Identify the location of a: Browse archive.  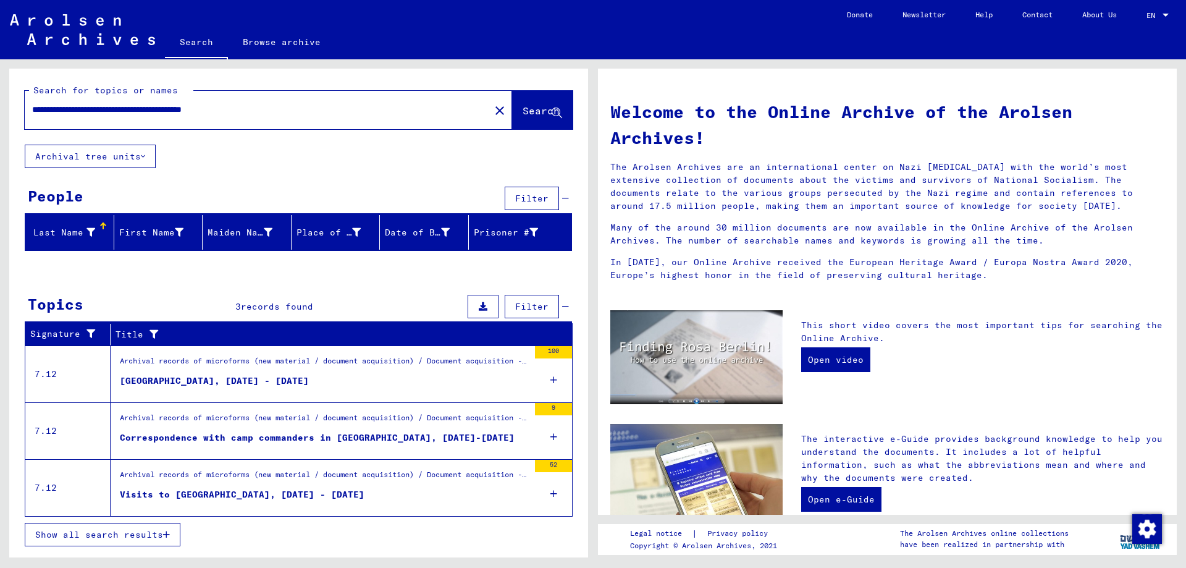
(282, 42).